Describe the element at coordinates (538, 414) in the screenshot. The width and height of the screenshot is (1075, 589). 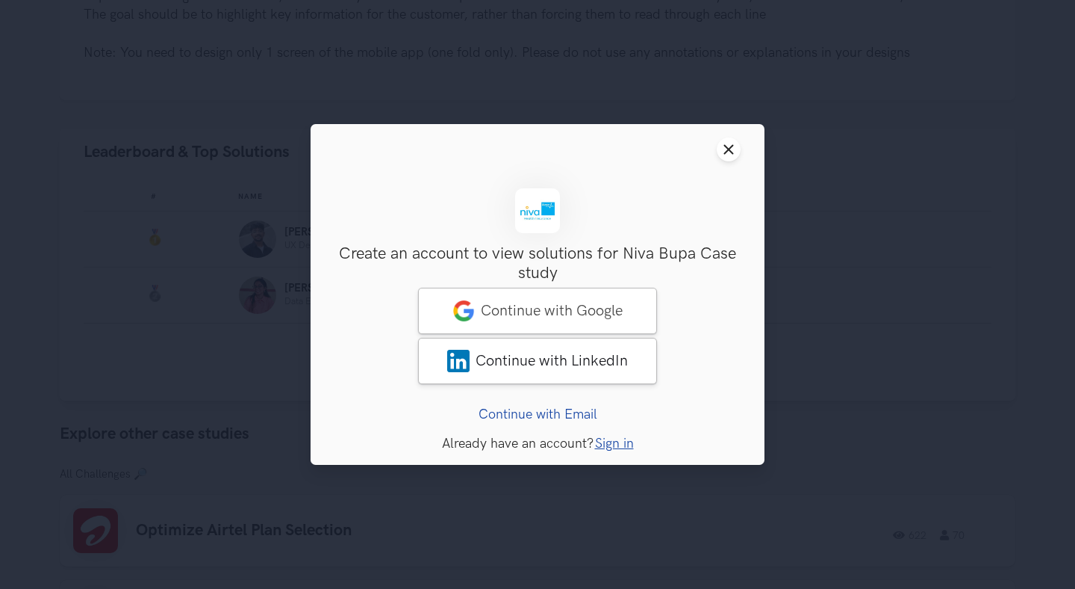
I see `a: Continue with Email` at that location.